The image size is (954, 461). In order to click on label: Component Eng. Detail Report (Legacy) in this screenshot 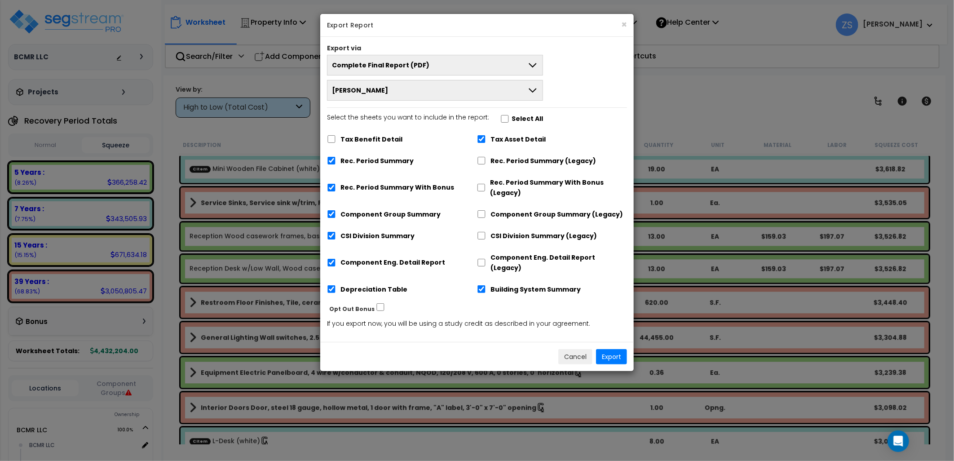, I will do `click(559, 263)`.